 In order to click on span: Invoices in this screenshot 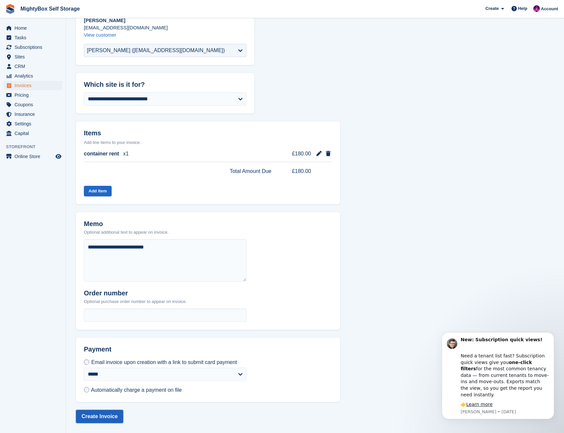, I will do `click(34, 85)`.